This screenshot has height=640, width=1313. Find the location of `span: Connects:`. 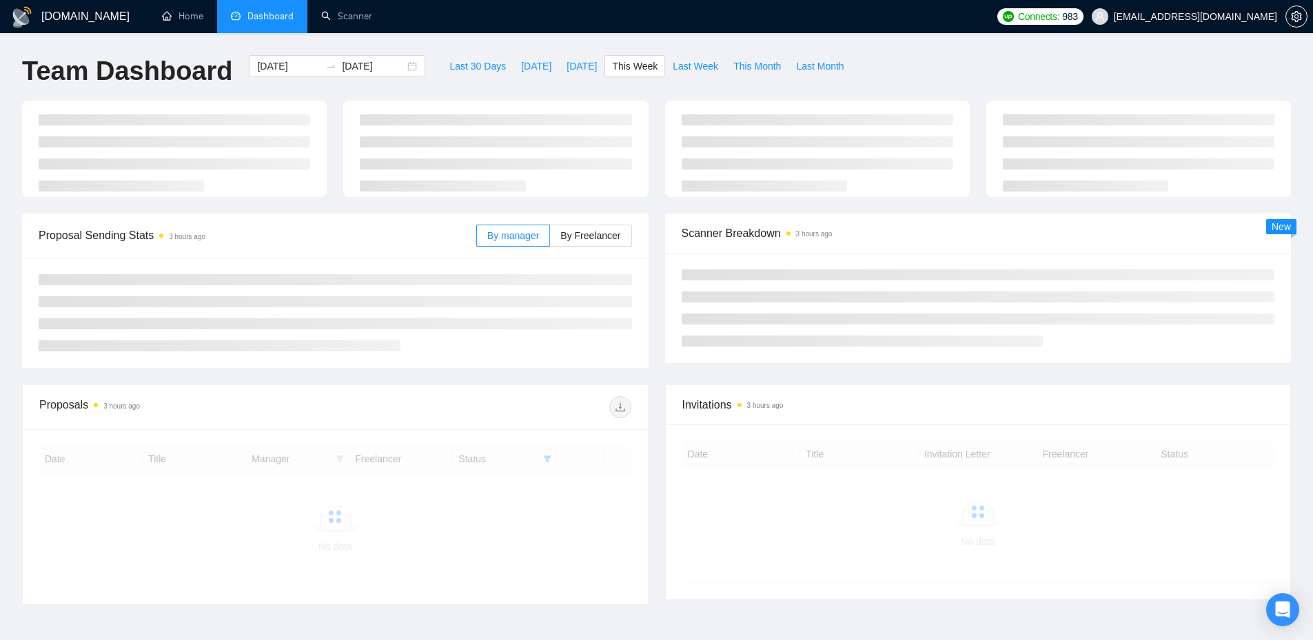

span: Connects: is located at coordinates (1038, 17).